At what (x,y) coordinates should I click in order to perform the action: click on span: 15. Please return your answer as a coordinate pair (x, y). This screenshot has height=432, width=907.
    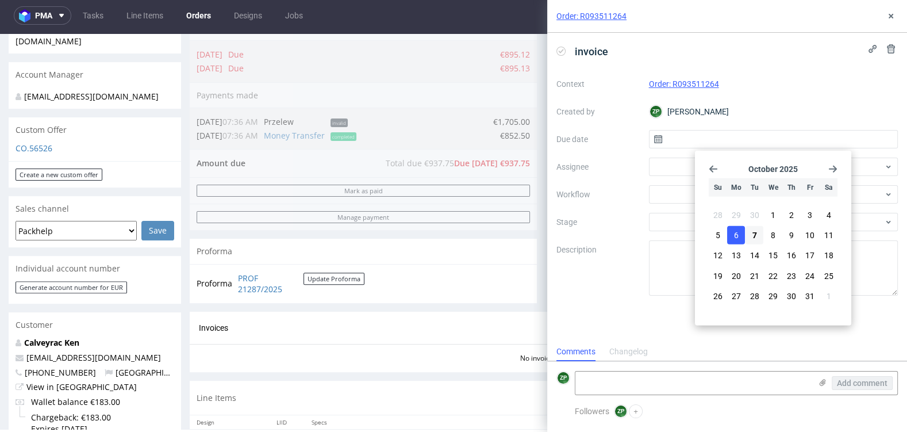
    Looking at the image, I should click on (773, 255).